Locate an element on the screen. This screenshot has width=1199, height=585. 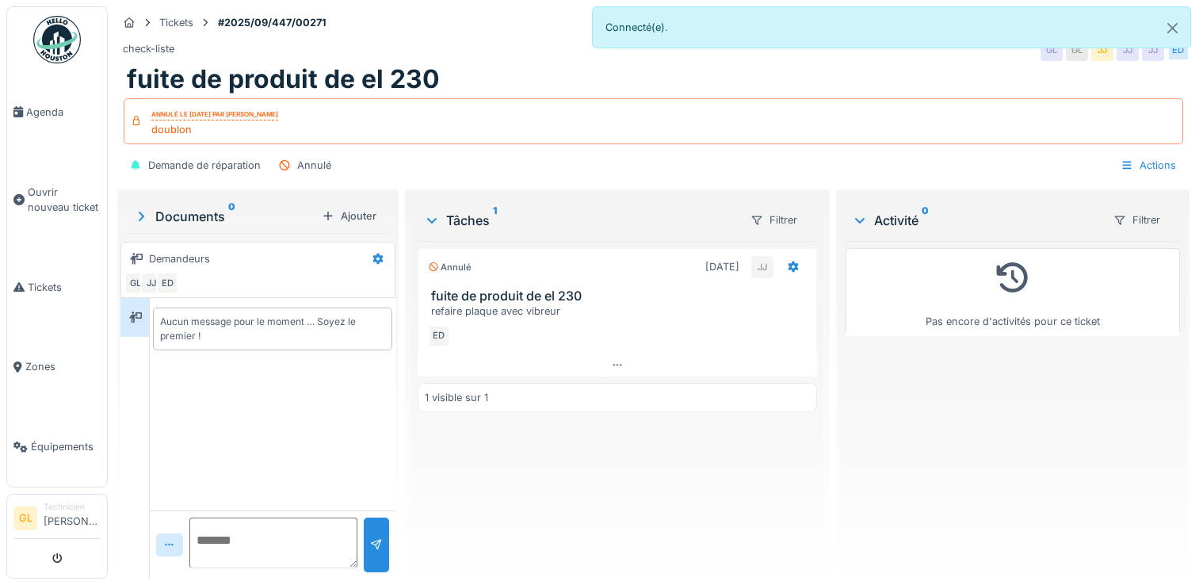
div: Ajouter is located at coordinates (349, 216).